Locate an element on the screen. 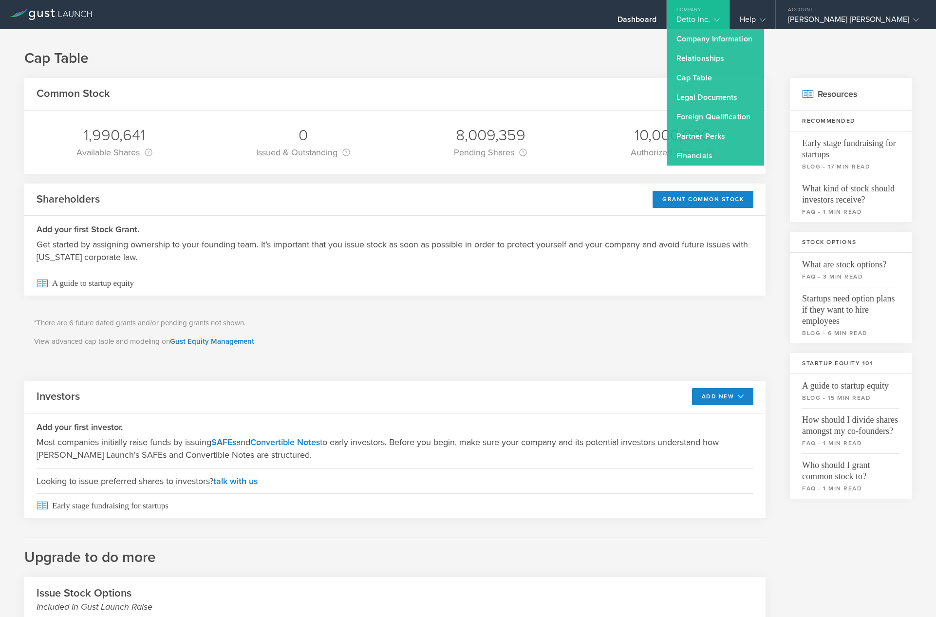 The width and height of the screenshot is (936, 617). small: faq - 3 min read is located at coordinates (851, 277).